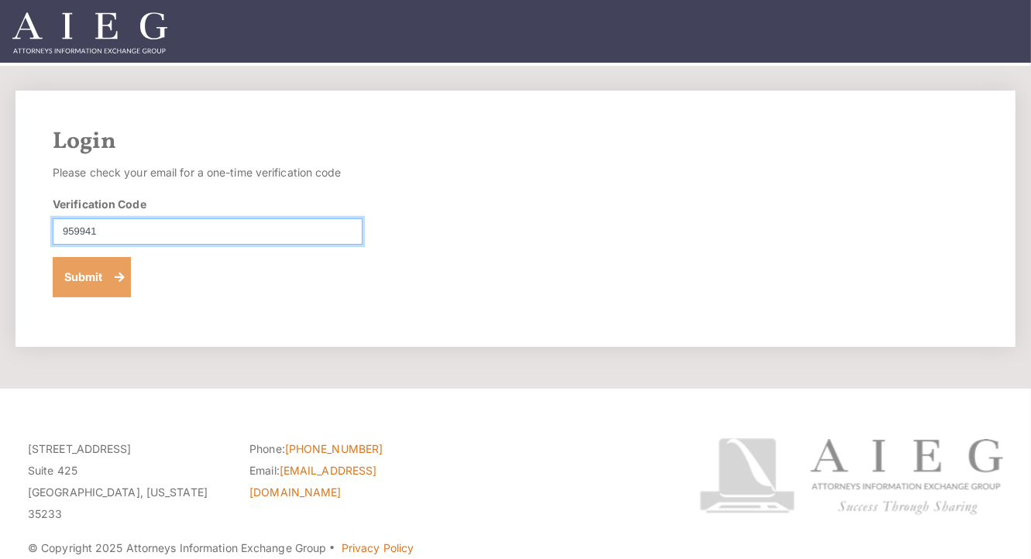 The width and height of the screenshot is (1031, 559). Describe the element at coordinates (90, 33) in the screenshot. I see `img: Attorneys Information Exchange Group` at that location.